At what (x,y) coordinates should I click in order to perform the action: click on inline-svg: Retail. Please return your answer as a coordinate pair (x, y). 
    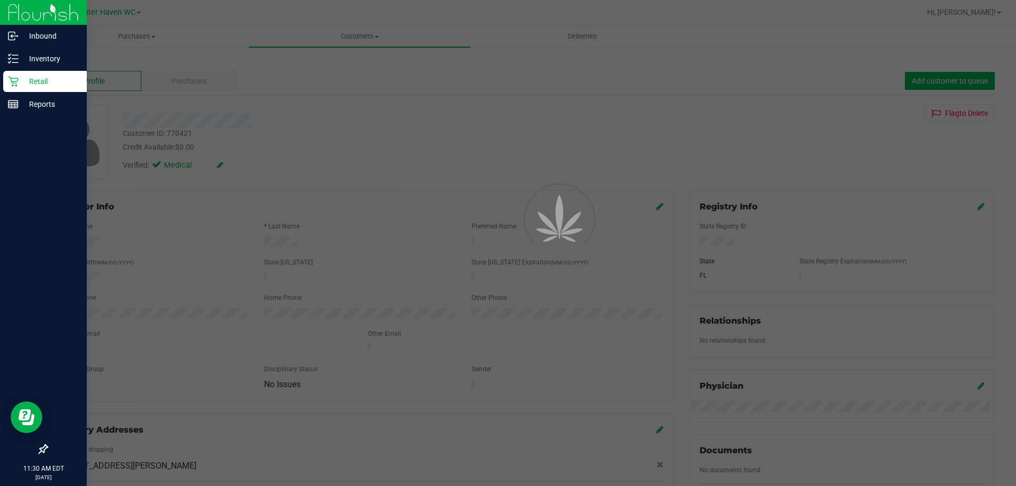
    Looking at the image, I should click on (13, 82).